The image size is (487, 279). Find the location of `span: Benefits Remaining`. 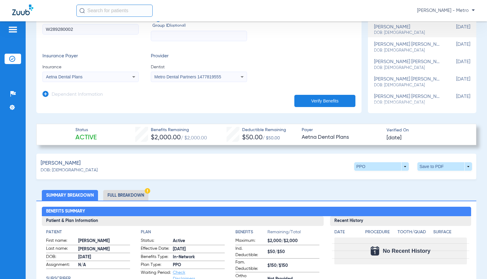

span: Benefits Remaining is located at coordinates (179, 130).